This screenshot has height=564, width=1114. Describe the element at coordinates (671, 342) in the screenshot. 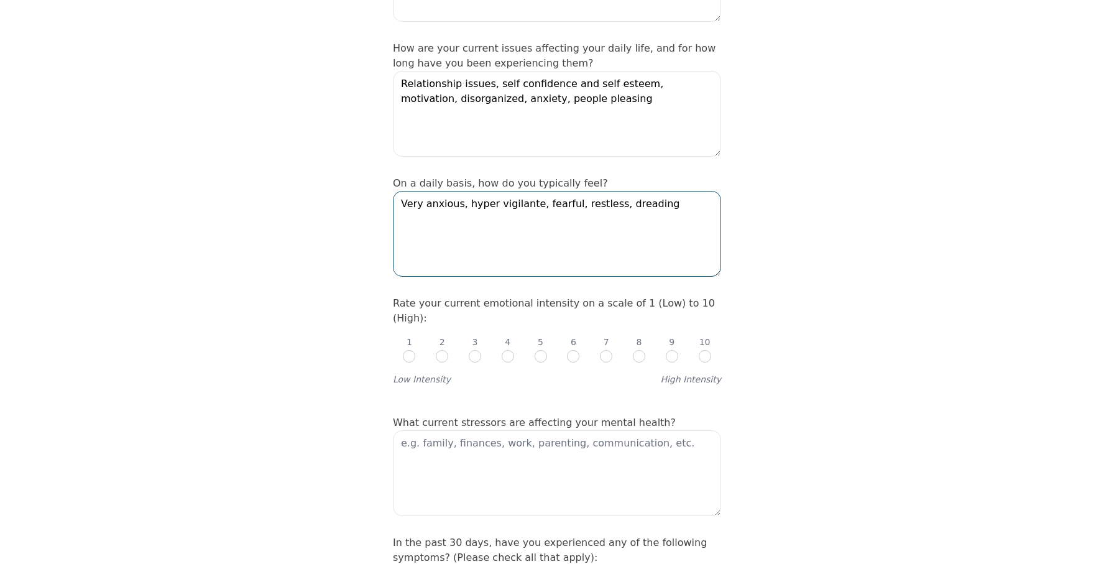

I see `p: 9` at that location.